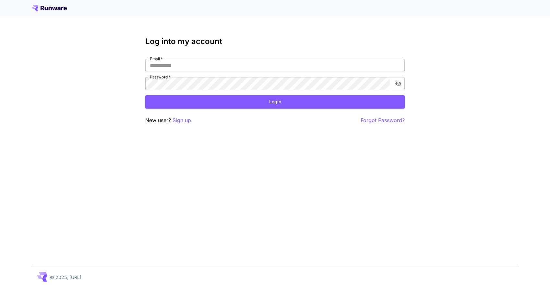 The height and width of the screenshot is (289, 550). Describe the element at coordinates (160, 77) in the screenshot. I see `label: Password` at that location.